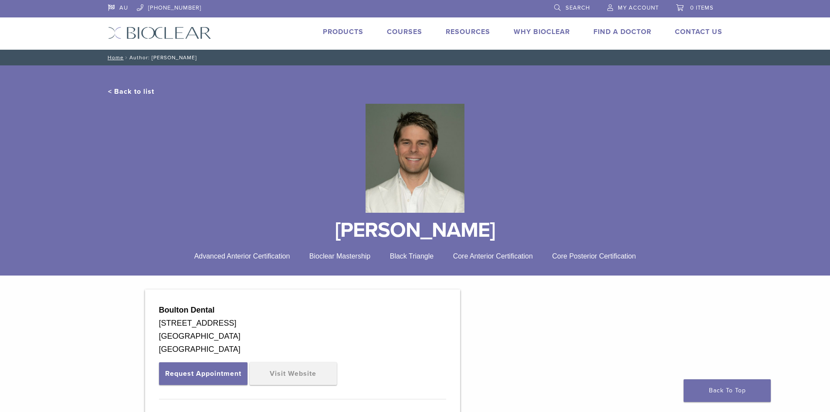 The height and width of the screenshot is (412, 830). Describe the element at coordinates (340, 256) in the screenshot. I see `span: Bioclear Mastership` at that location.